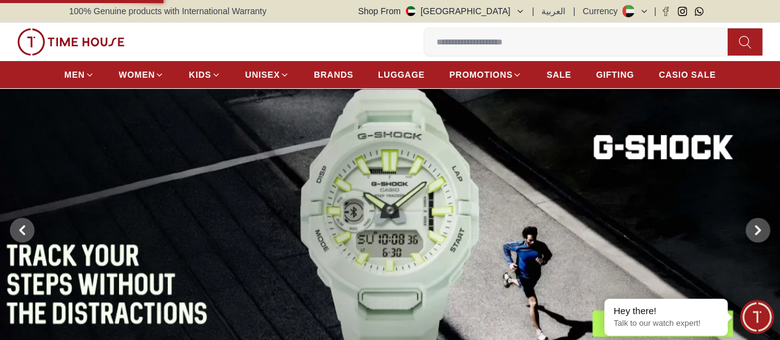 This screenshot has width=780, height=340. I want to click on a: MEN, so click(79, 75).